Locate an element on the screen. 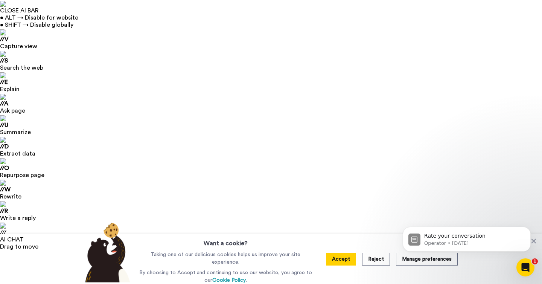 The height and width of the screenshot is (284, 542). div: message notification from Operator, 6d ago. Rate your conversation is located at coordinates (75, 28).